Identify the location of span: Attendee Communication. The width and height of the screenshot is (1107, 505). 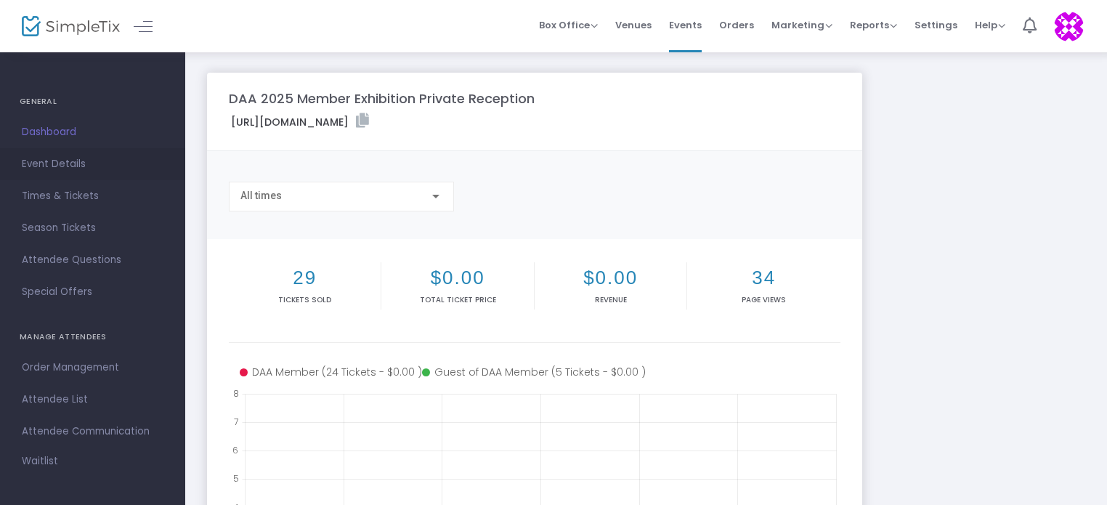
(92, 431).